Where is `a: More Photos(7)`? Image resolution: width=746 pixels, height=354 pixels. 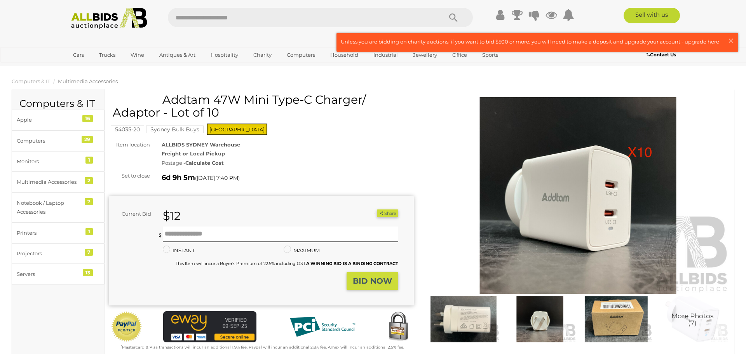 a: More Photos(7) is located at coordinates (693, 319).